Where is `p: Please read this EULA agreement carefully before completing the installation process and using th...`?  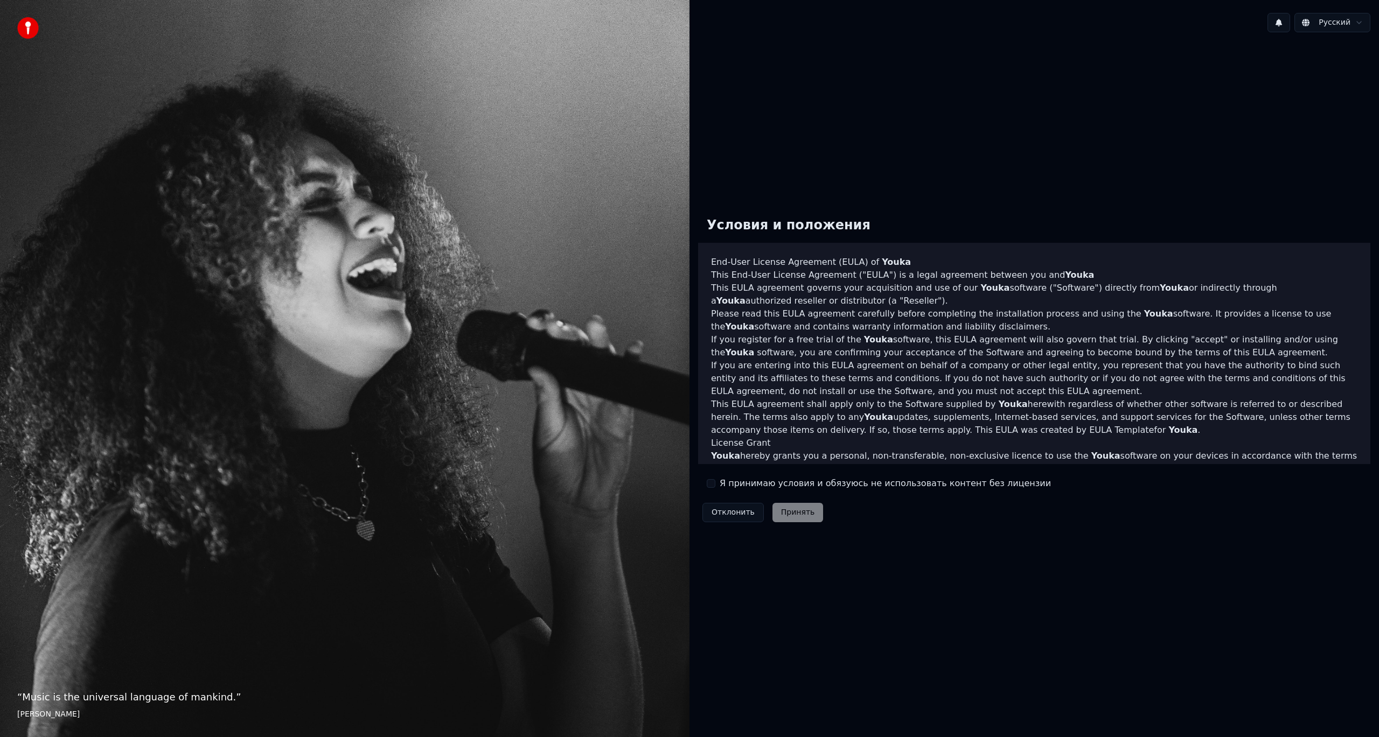 p: Please read this EULA agreement carefully before completing the installation process and using th... is located at coordinates (1034, 320).